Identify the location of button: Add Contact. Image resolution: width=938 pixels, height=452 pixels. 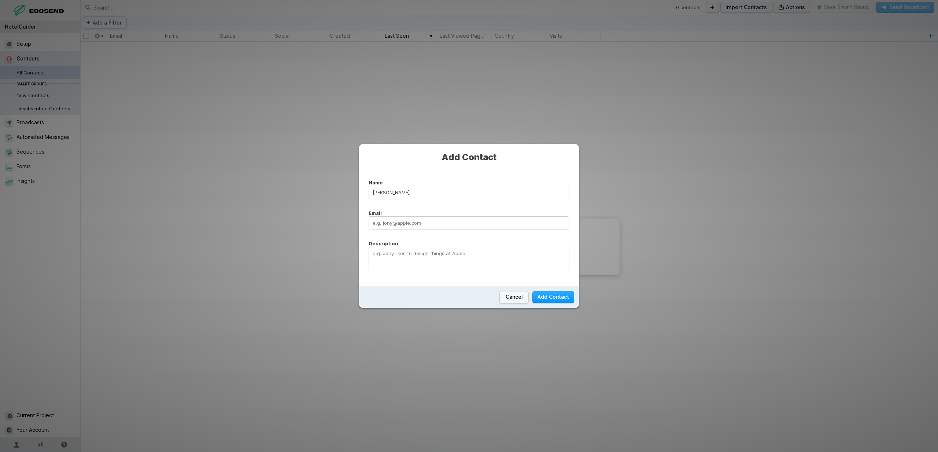
(553, 297).